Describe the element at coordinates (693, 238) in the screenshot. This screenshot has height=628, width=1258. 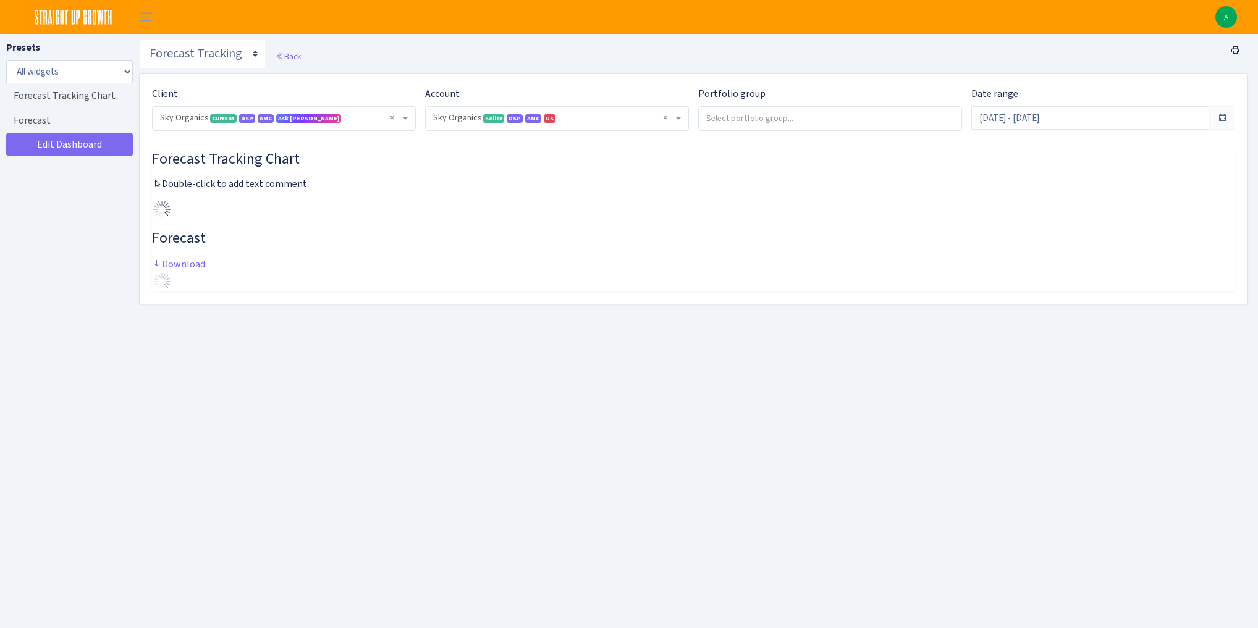
I see `h3: Widget #32` at that location.